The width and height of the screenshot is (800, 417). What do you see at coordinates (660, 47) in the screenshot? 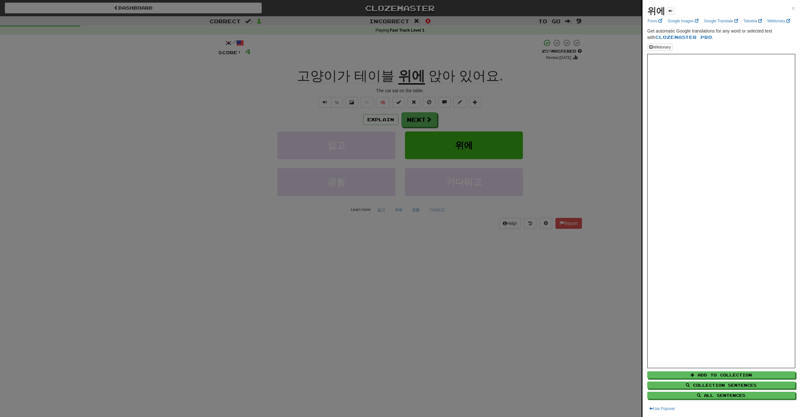
I see `button: Wiktionary` at bounding box center [660, 47].